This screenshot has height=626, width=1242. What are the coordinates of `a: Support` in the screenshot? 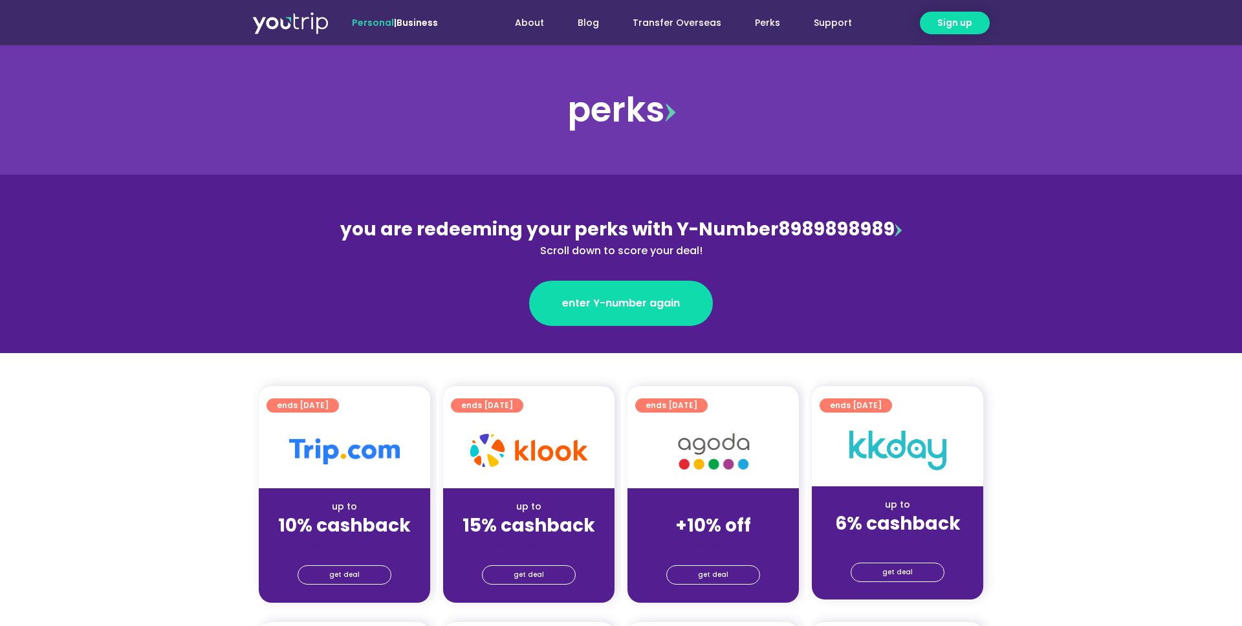 It's located at (833, 23).